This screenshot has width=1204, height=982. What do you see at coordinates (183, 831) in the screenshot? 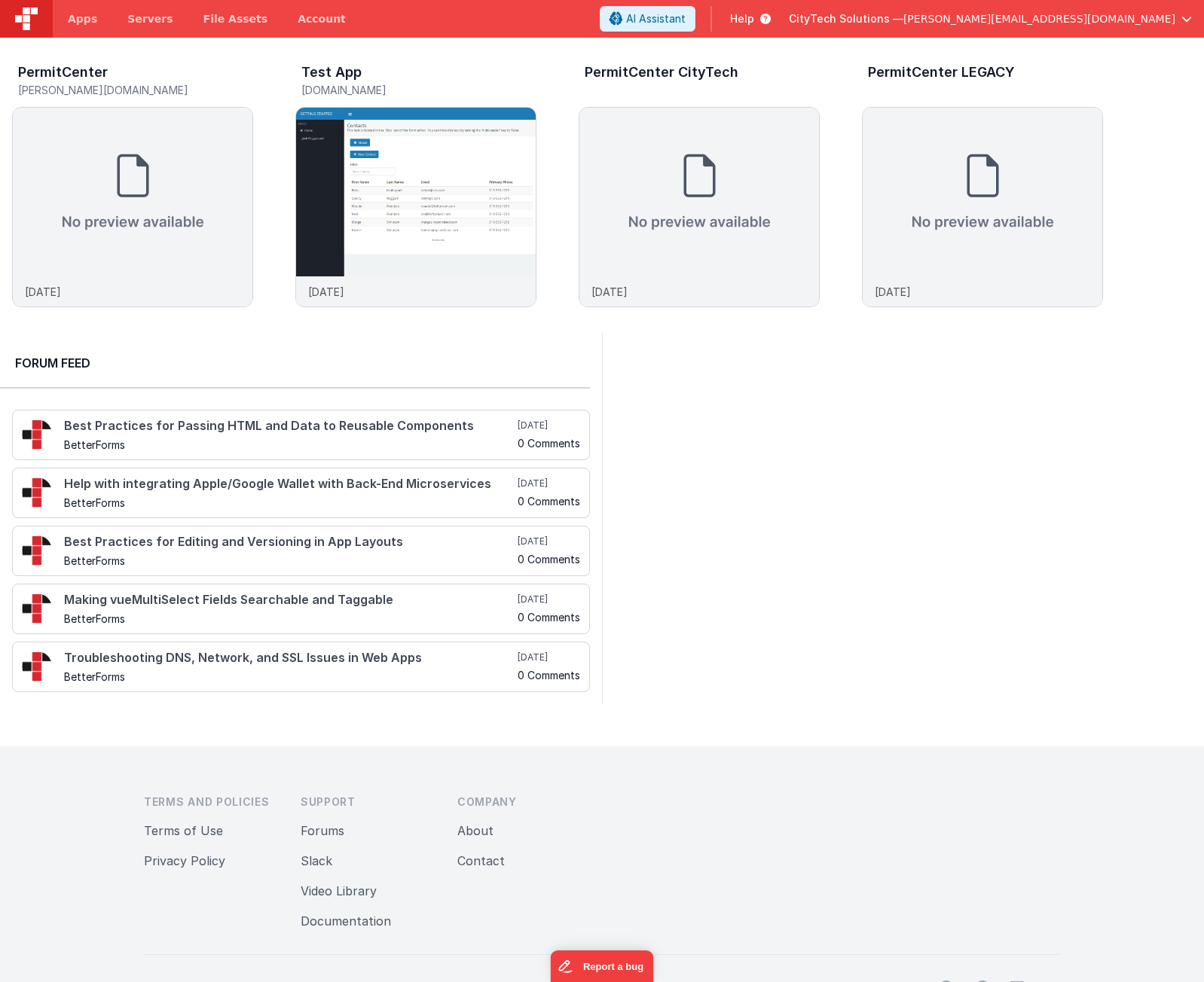
I see `span: Terms of Use` at bounding box center [183, 831].